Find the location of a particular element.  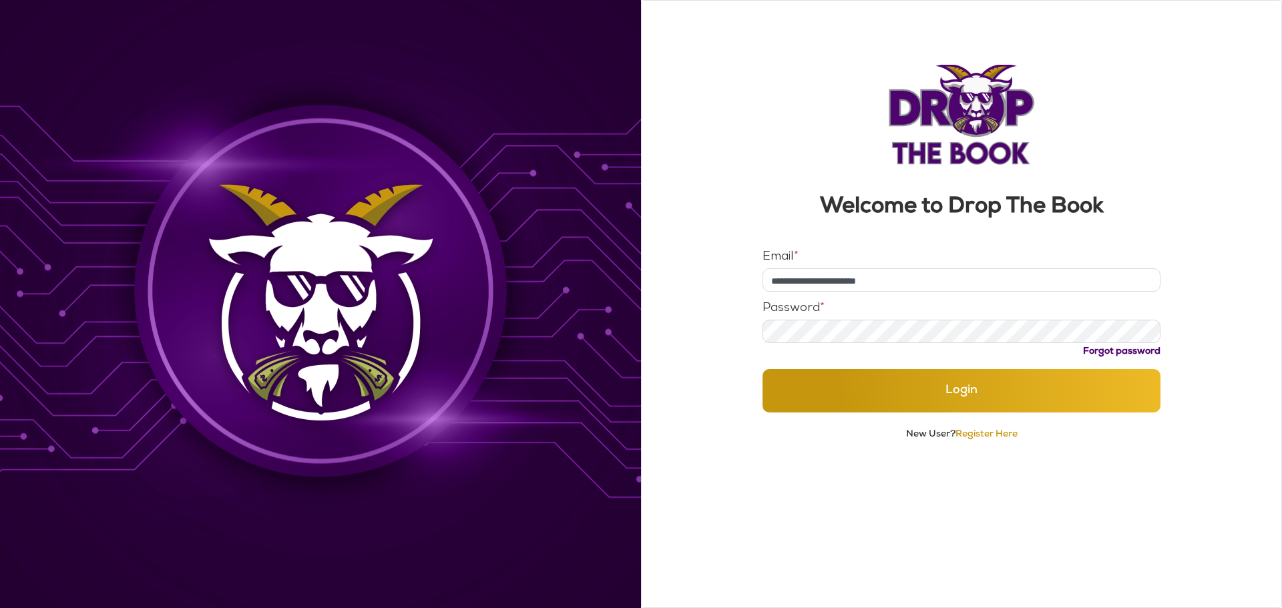

p: New User? is located at coordinates (961, 435).